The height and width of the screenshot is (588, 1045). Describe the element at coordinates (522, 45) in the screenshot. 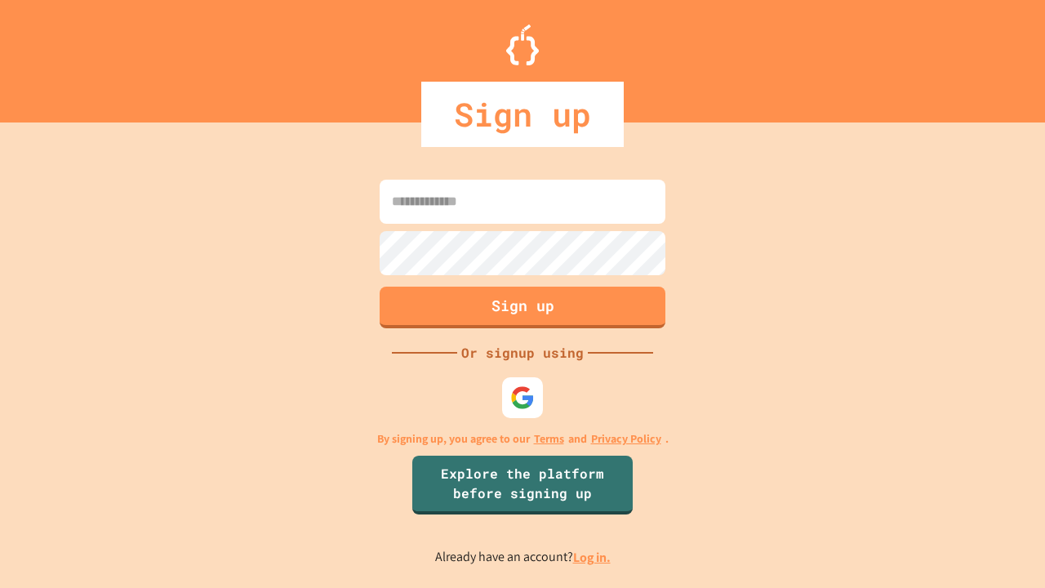

I see `img: Logo.svg` at that location.